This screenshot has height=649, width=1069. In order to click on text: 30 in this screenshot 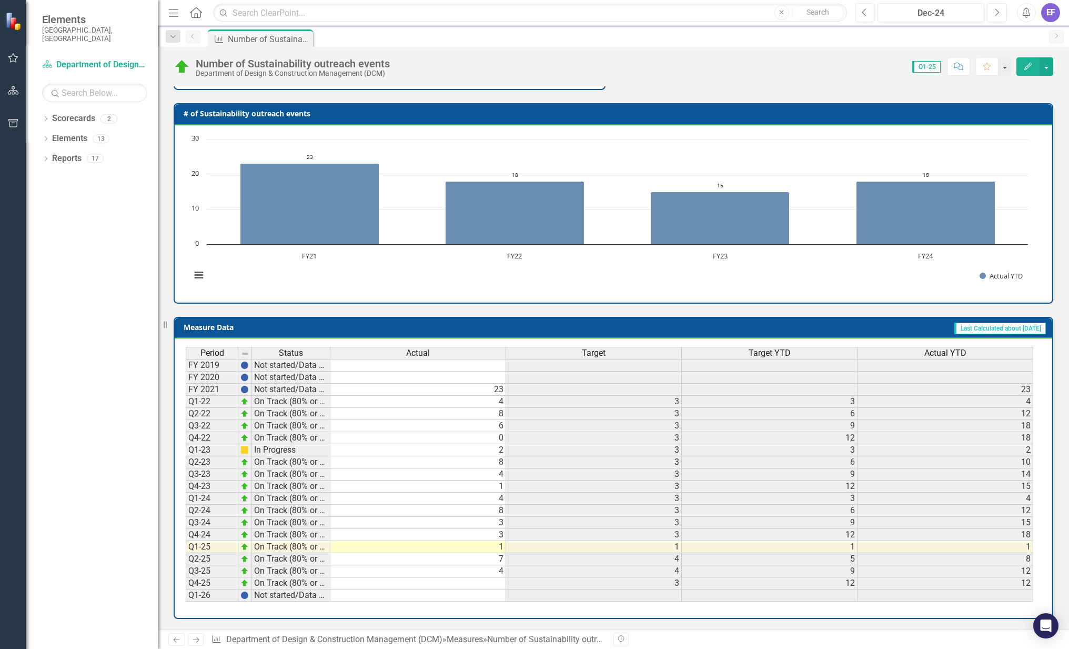, I will do `click(195, 138)`.